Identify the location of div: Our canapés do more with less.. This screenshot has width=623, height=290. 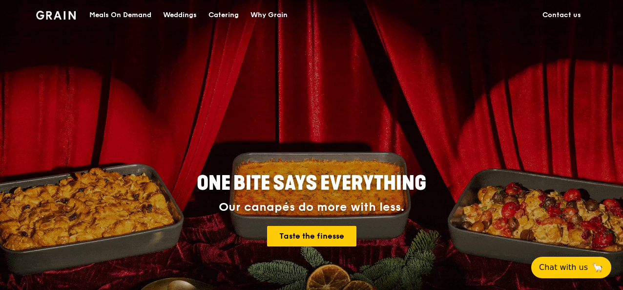
(312, 207).